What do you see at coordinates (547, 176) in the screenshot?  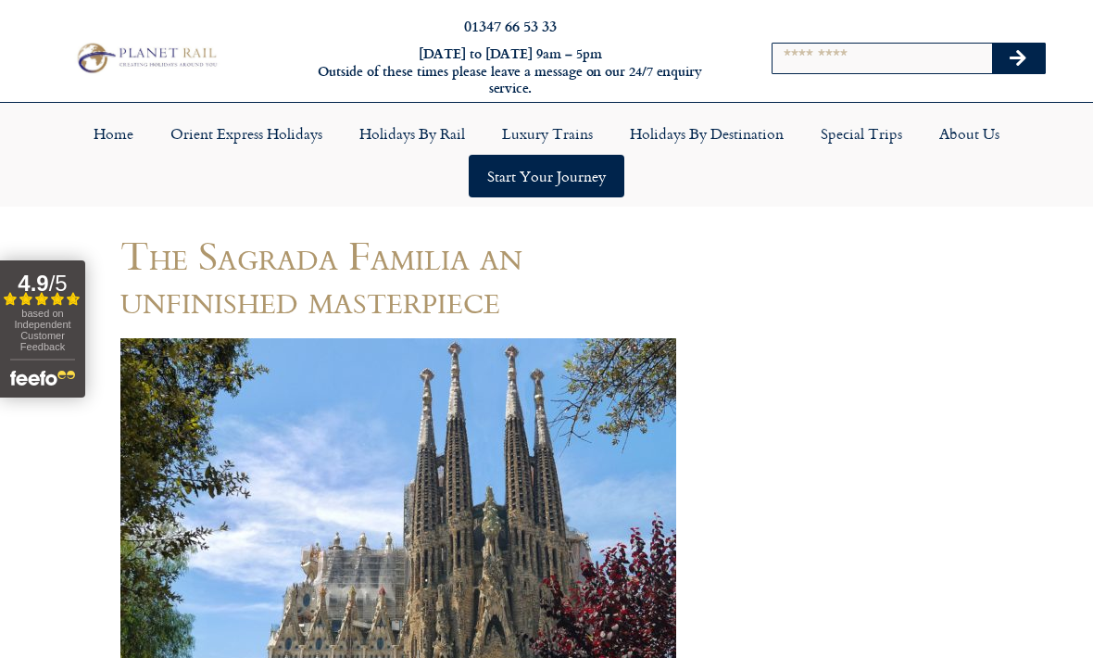 I see `a: Start your Journey` at bounding box center [547, 176].